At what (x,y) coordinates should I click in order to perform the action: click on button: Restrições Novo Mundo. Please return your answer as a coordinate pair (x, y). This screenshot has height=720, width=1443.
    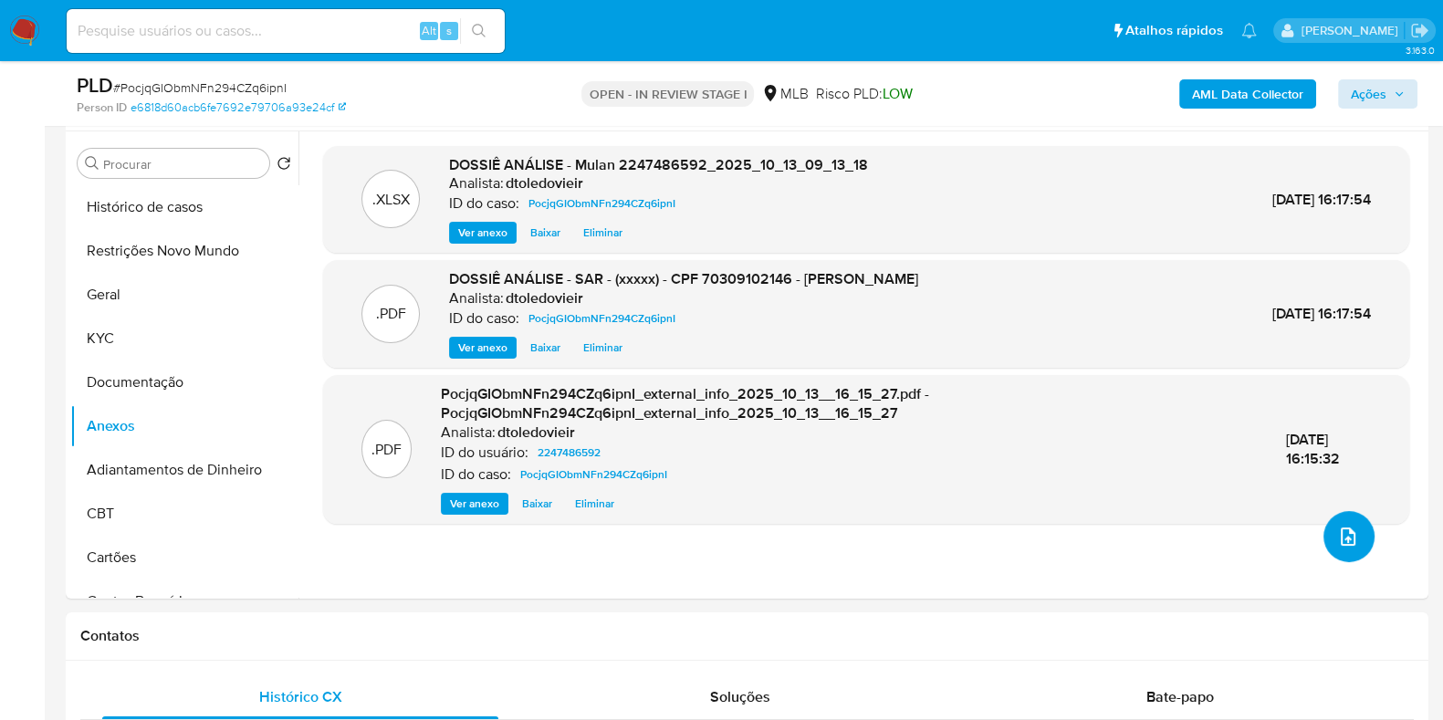
    Looking at the image, I should click on (184, 251).